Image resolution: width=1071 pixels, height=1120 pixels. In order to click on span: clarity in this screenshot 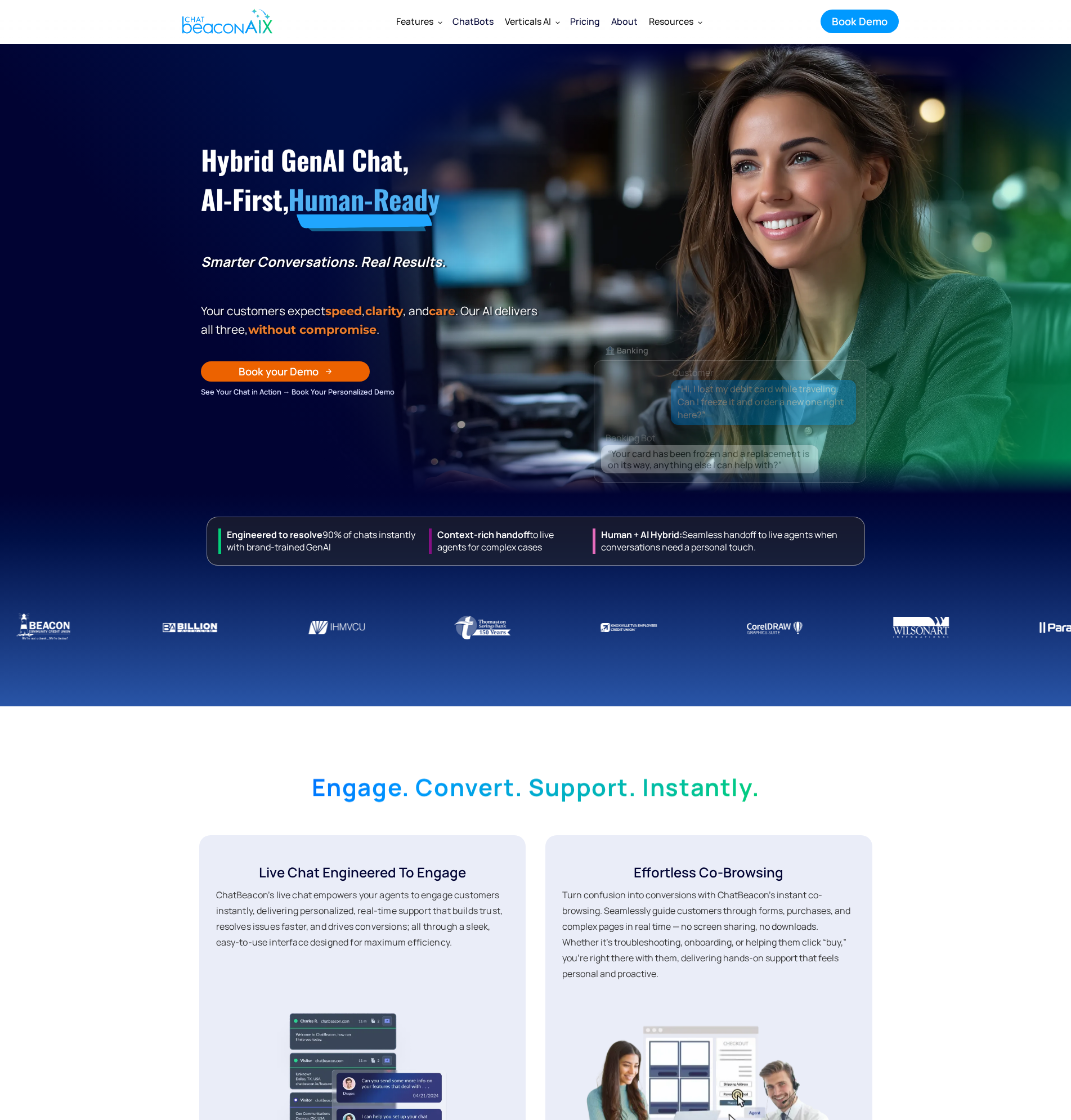, I will do `click(384, 311)`.